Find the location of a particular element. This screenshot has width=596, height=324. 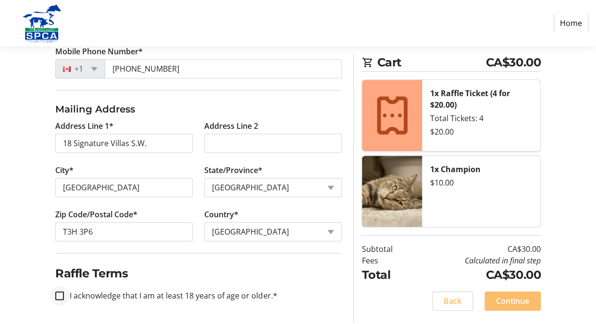

label: Address Line 1* is located at coordinates (84, 126).